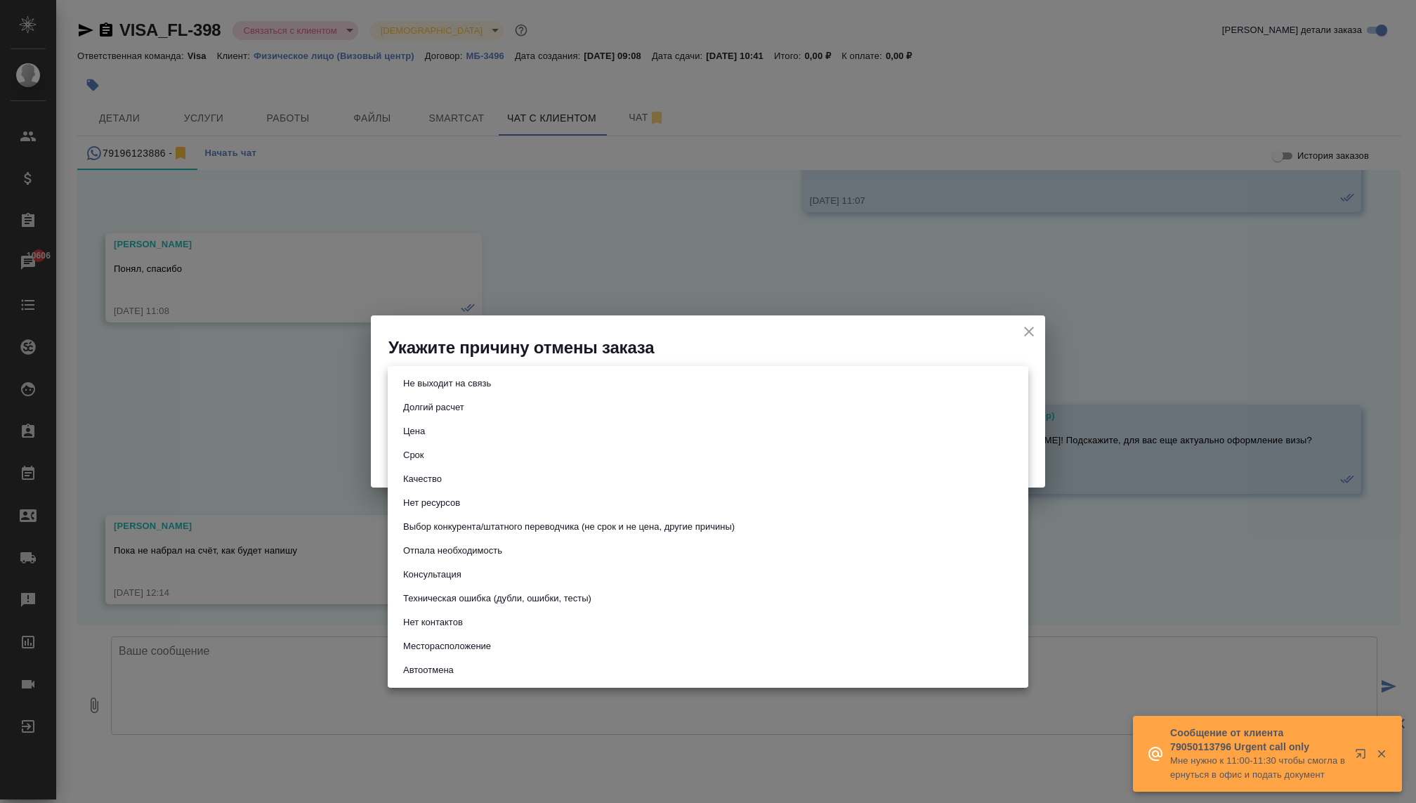  I want to click on button: Выбор конкурента/штатного переводчика (не срок и не цена, другие причины), so click(569, 527).